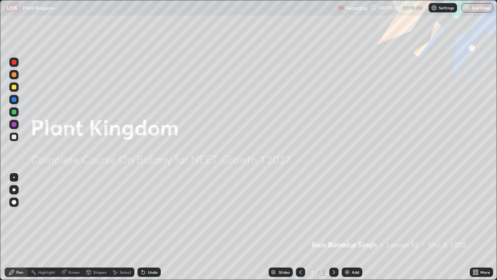 This screenshot has width=497, height=280. I want to click on div: More, so click(485, 272).